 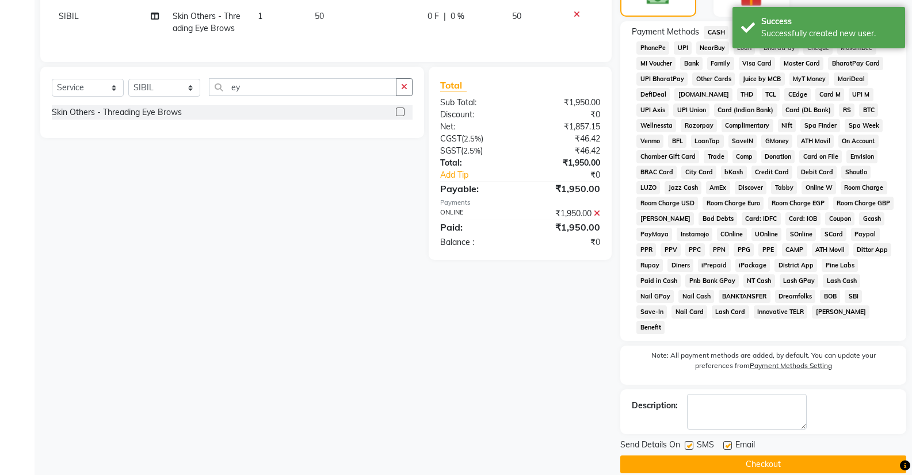 I want to click on span: Master Card, so click(x=801, y=63).